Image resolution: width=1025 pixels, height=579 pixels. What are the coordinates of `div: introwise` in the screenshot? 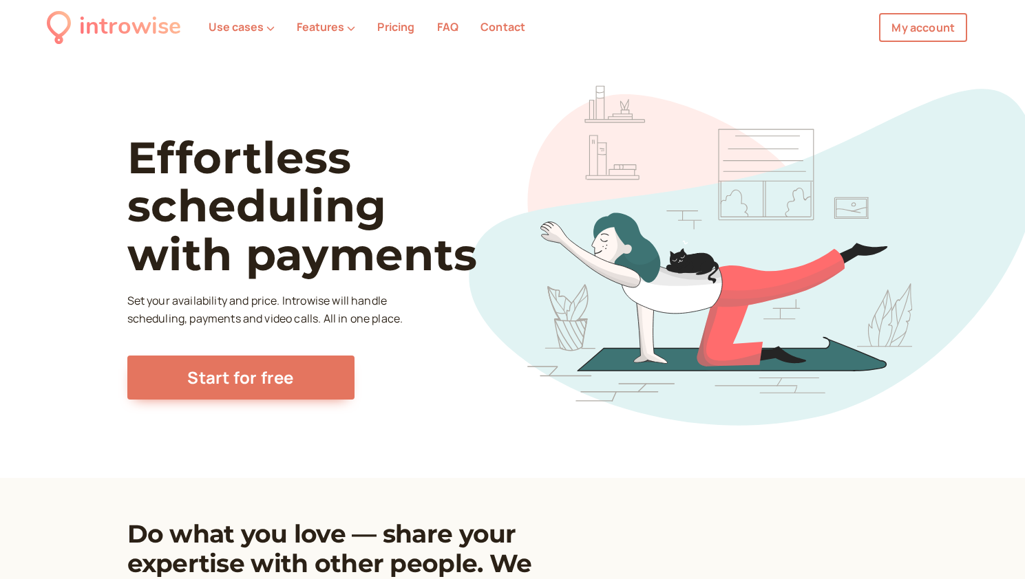 It's located at (130, 27).